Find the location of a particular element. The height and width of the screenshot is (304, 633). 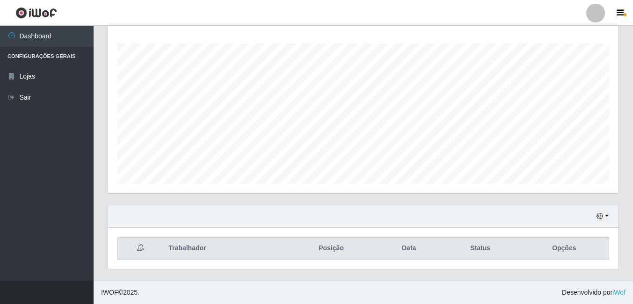

th: Trabalhador is located at coordinates (224, 249).